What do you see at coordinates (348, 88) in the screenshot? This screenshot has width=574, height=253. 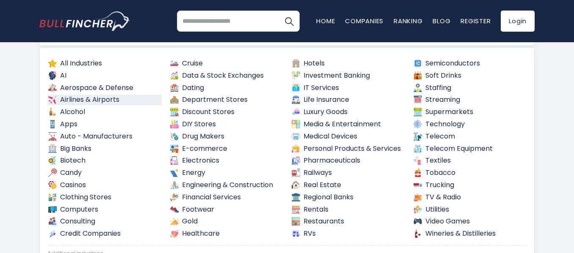 I see `a: IT Services` at bounding box center [348, 88].